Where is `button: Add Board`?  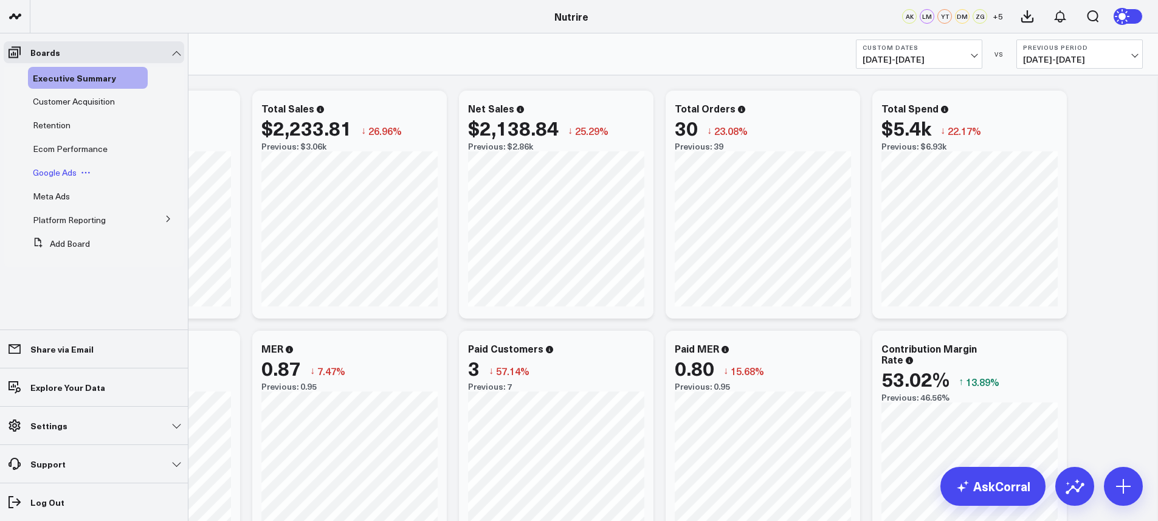
button: Add Board is located at coordinates (59, 244).